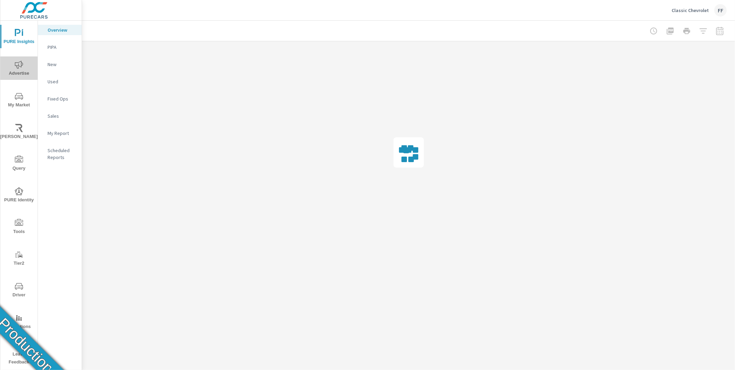  Describe the element at coordinates (62, 99) in the screenshot. I see `p: Fixed Ops` at that location.